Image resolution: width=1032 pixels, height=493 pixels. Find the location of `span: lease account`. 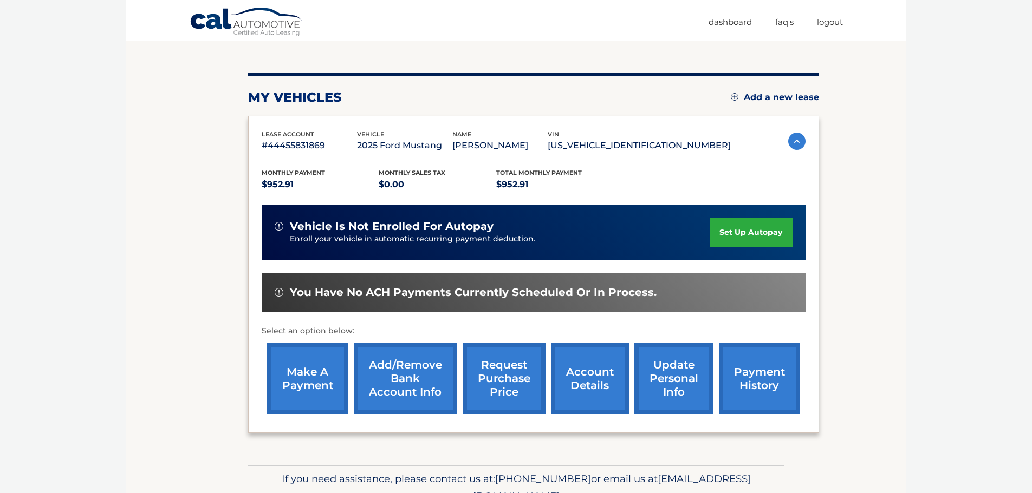

span: lease account is located at coordinates (288, 134).